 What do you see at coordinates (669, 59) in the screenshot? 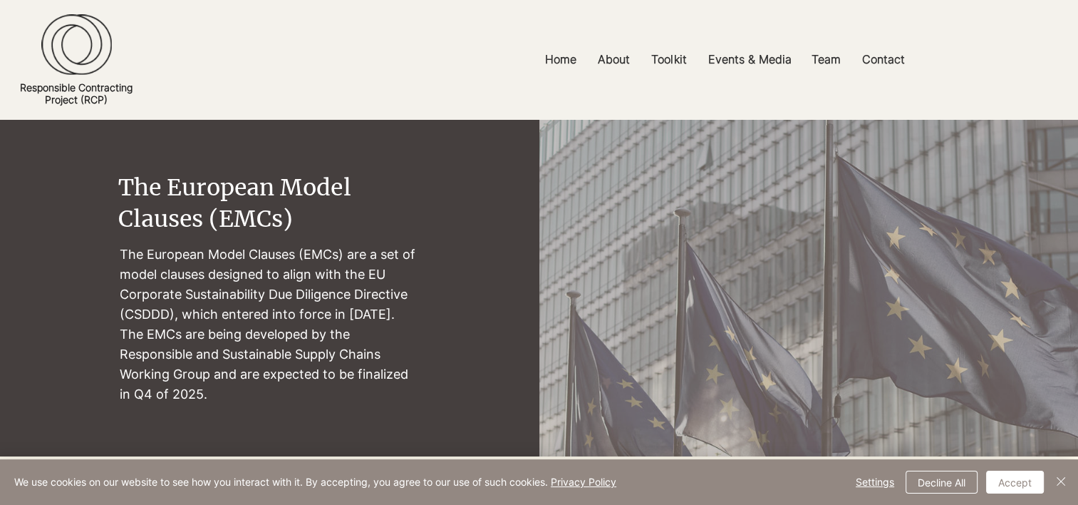
I see `a: Toolkit` at bounding box center [669, 59].